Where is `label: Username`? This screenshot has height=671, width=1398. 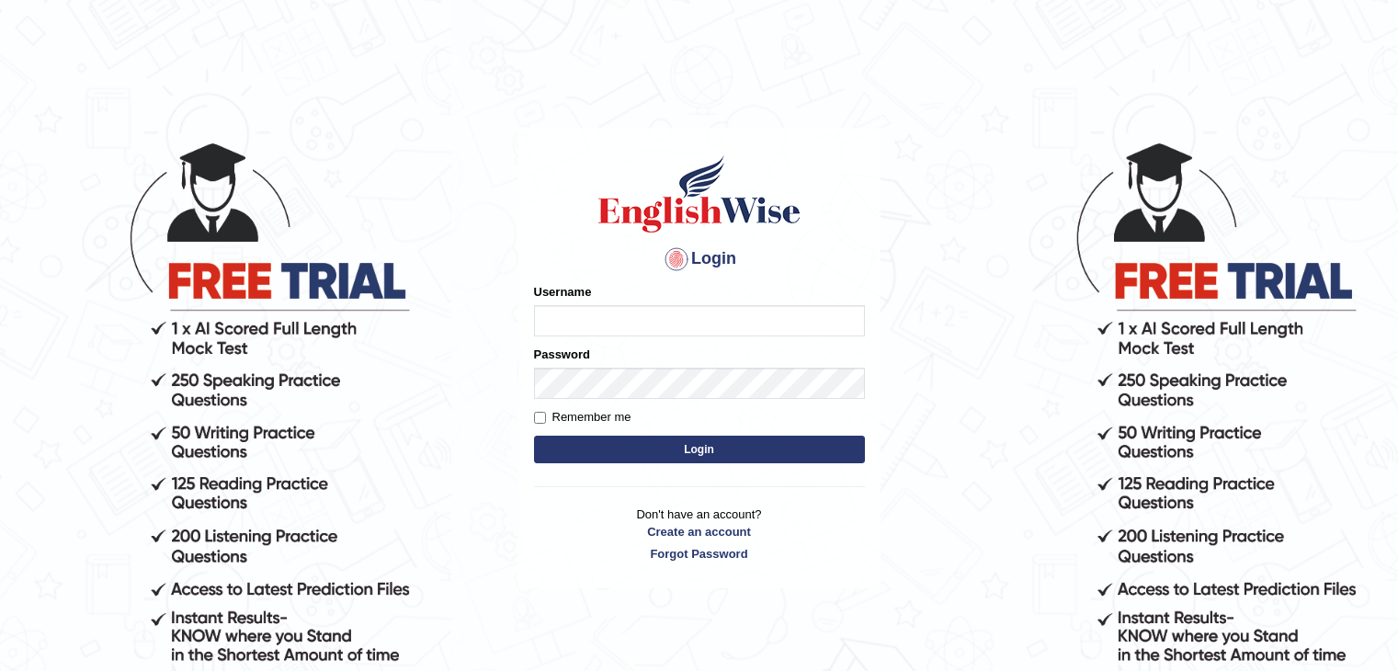 label: Username is located at coordinates (562, 291).